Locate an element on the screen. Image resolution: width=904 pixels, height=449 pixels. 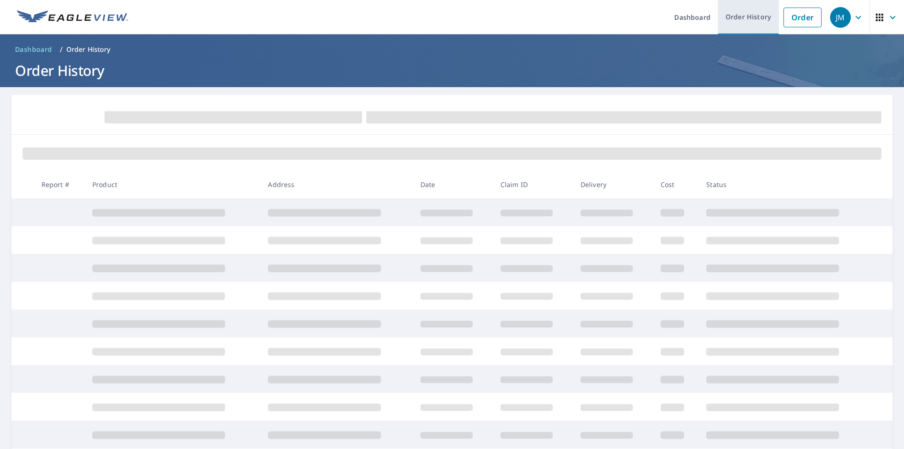
th: Cost is located at coordinates (676, 184).